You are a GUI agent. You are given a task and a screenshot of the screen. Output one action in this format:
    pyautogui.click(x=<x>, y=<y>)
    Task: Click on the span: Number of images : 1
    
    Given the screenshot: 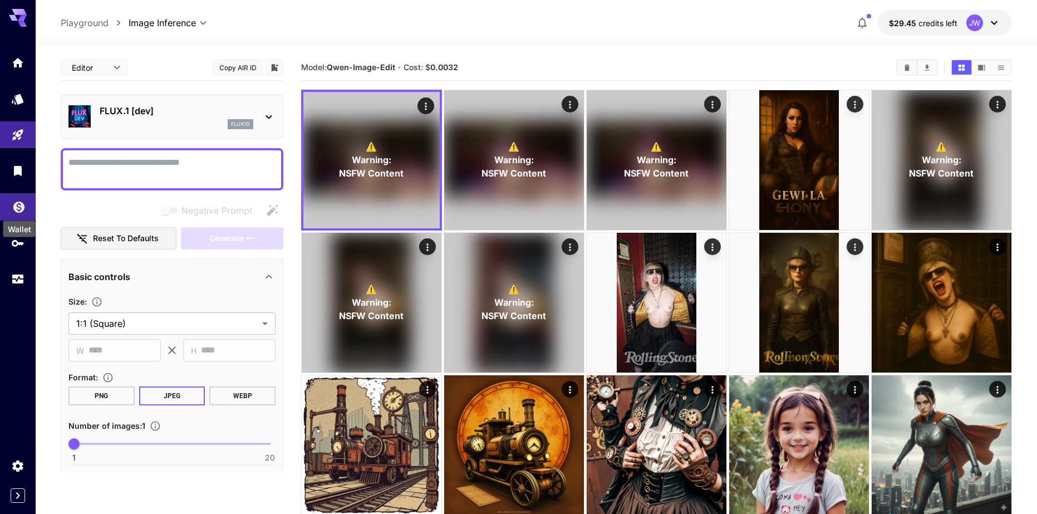 What is the action you would take?
    pyautogui.click(x=107, y=425)
    